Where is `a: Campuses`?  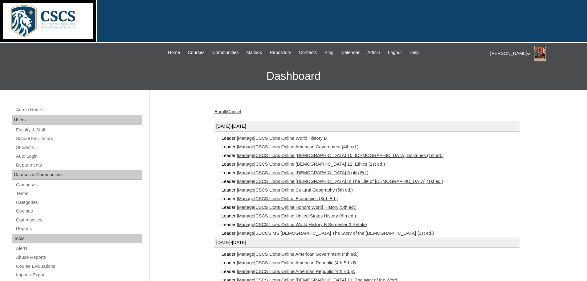
a: Campuses is located at coordinates (79, 185).